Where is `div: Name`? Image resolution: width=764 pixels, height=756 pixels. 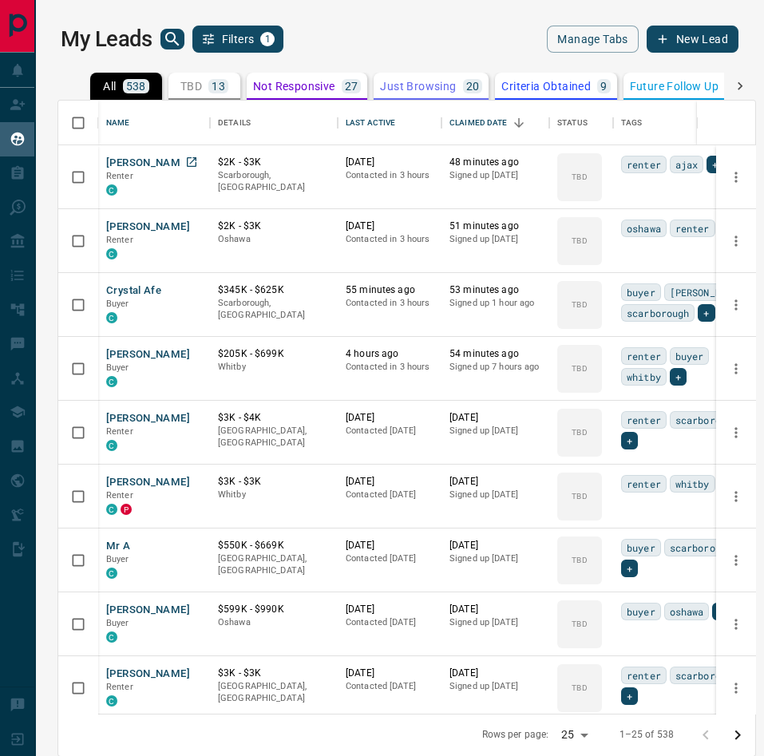 div: Name is located at coordinates (154, 123).